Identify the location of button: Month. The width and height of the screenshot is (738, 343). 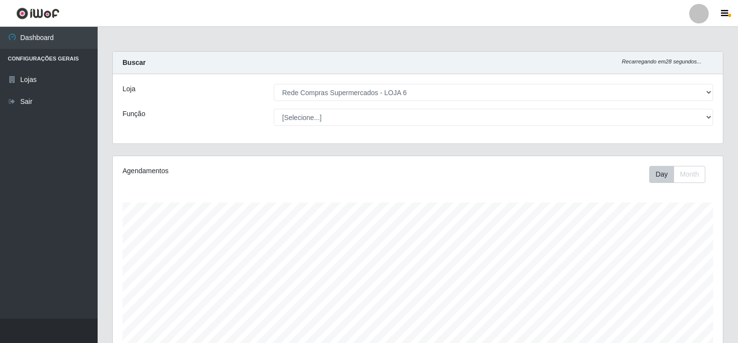
(689, 174).